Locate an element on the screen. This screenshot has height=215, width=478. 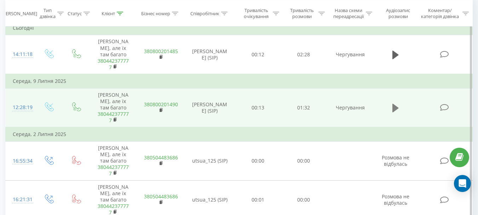
div: Коментар/категорія дзвінка is located at coordinates (440, 13).